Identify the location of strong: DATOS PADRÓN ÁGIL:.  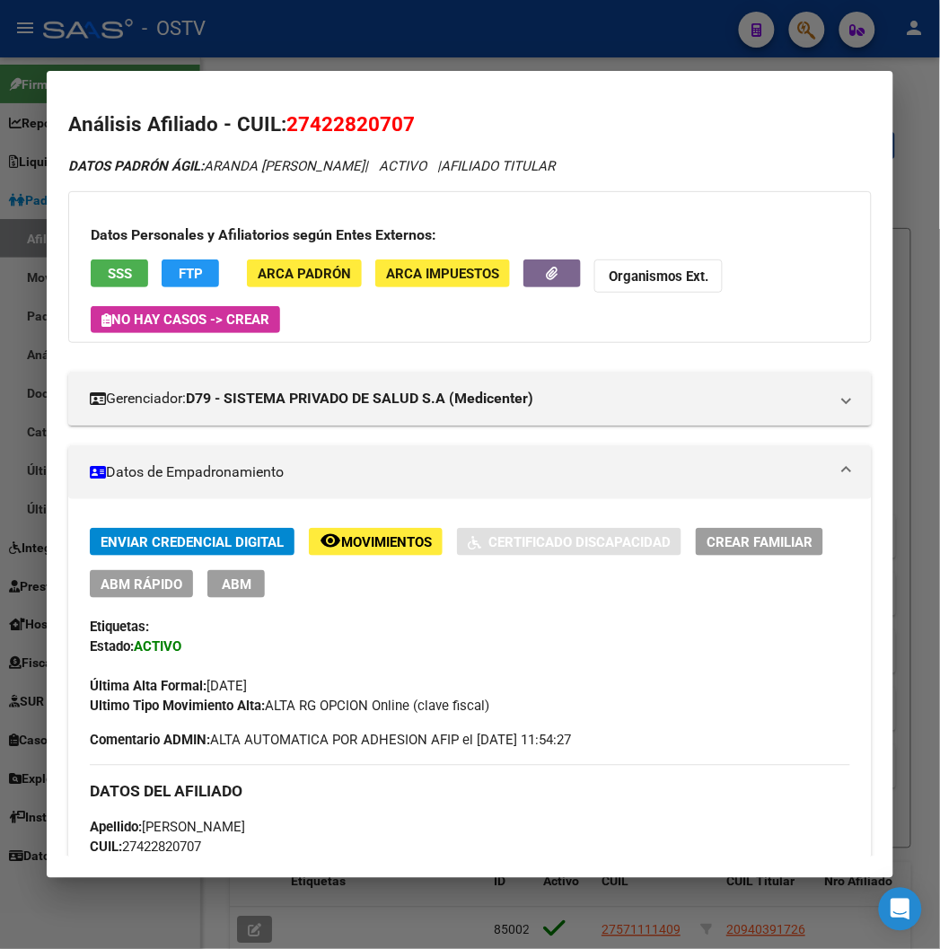
(136, 166).